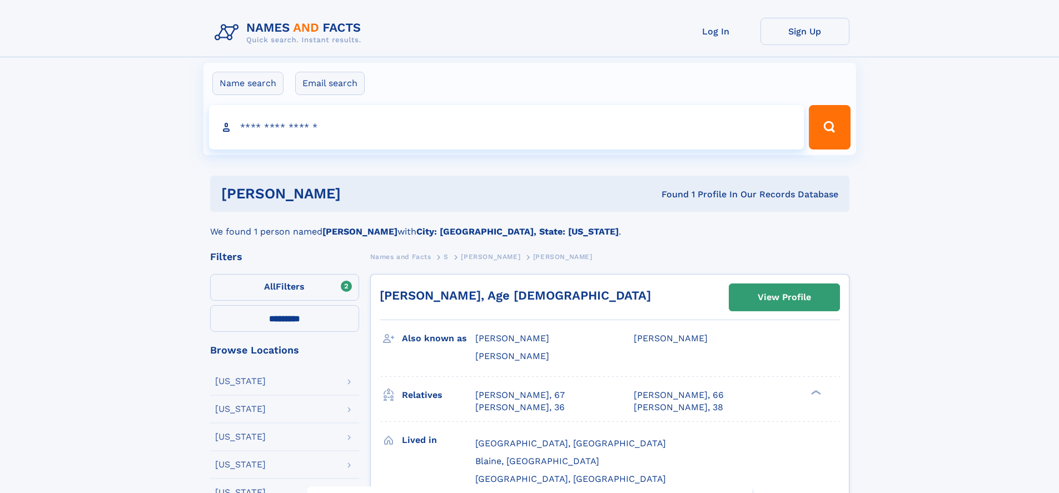  Describe the element at coordinates (285, 350) in the screenshot. I see `div: Browse Locations` at that location.